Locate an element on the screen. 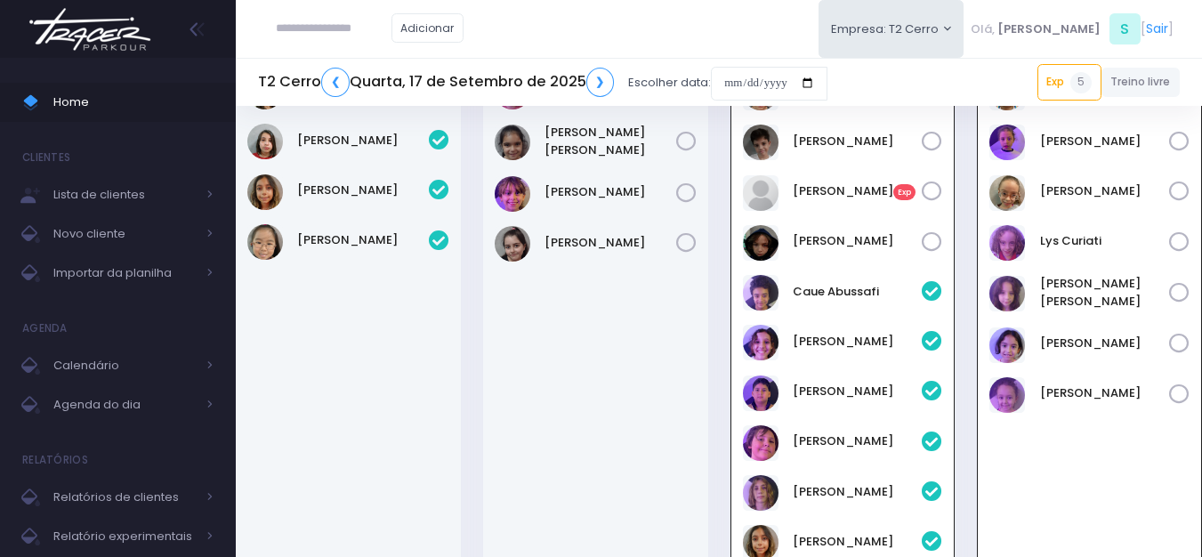 The image size is (1202, 557). div: Escolher data: is located at coordinates (543, 83).